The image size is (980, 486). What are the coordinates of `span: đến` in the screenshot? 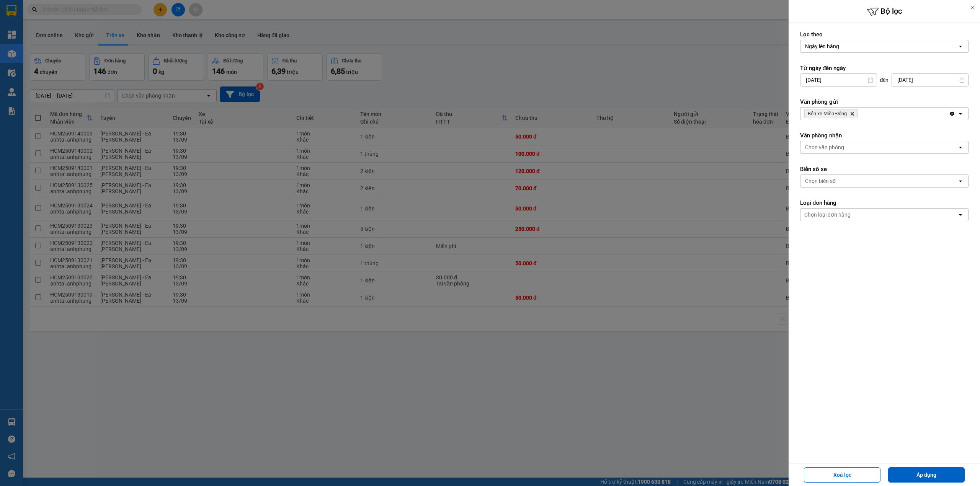 It's located at (884, 80).